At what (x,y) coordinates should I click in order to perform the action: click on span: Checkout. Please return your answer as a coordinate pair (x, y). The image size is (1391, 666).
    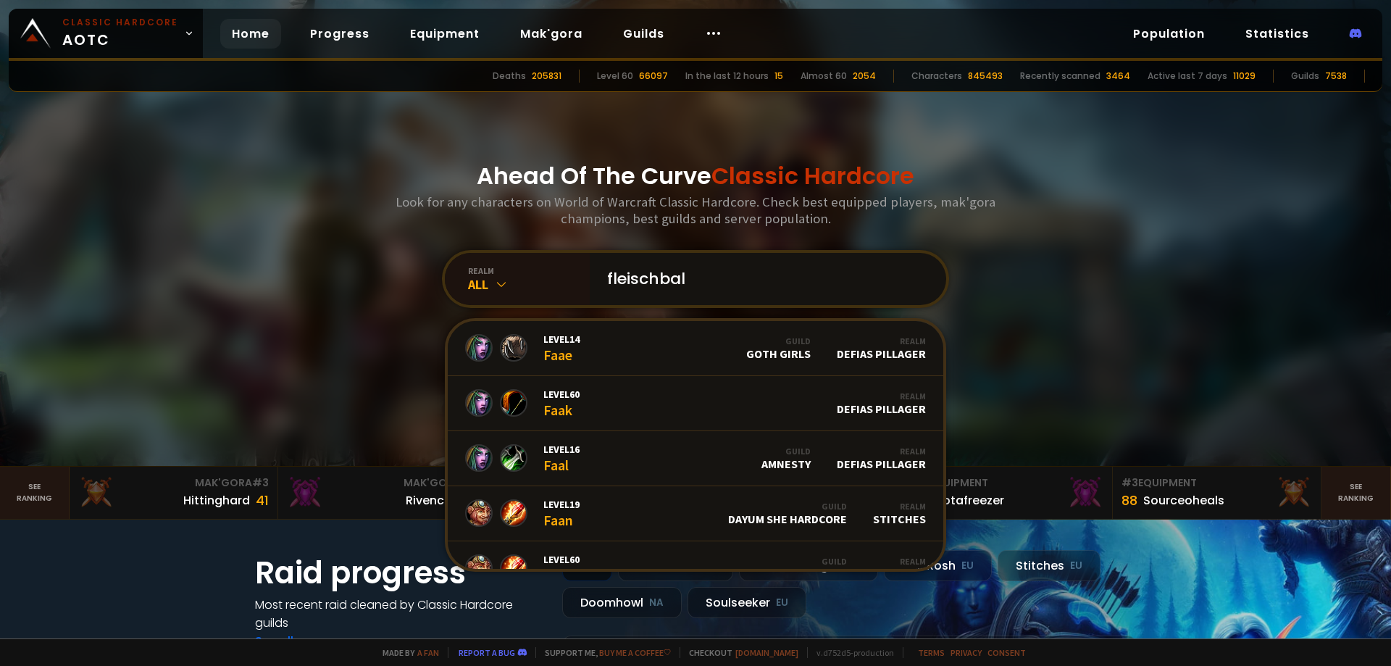
    Looking at the image, I should click on (739, 652).